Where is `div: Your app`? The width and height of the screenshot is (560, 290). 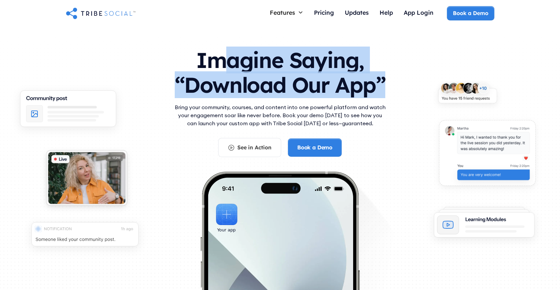
div: Your app is located at coordinates (226, 230).